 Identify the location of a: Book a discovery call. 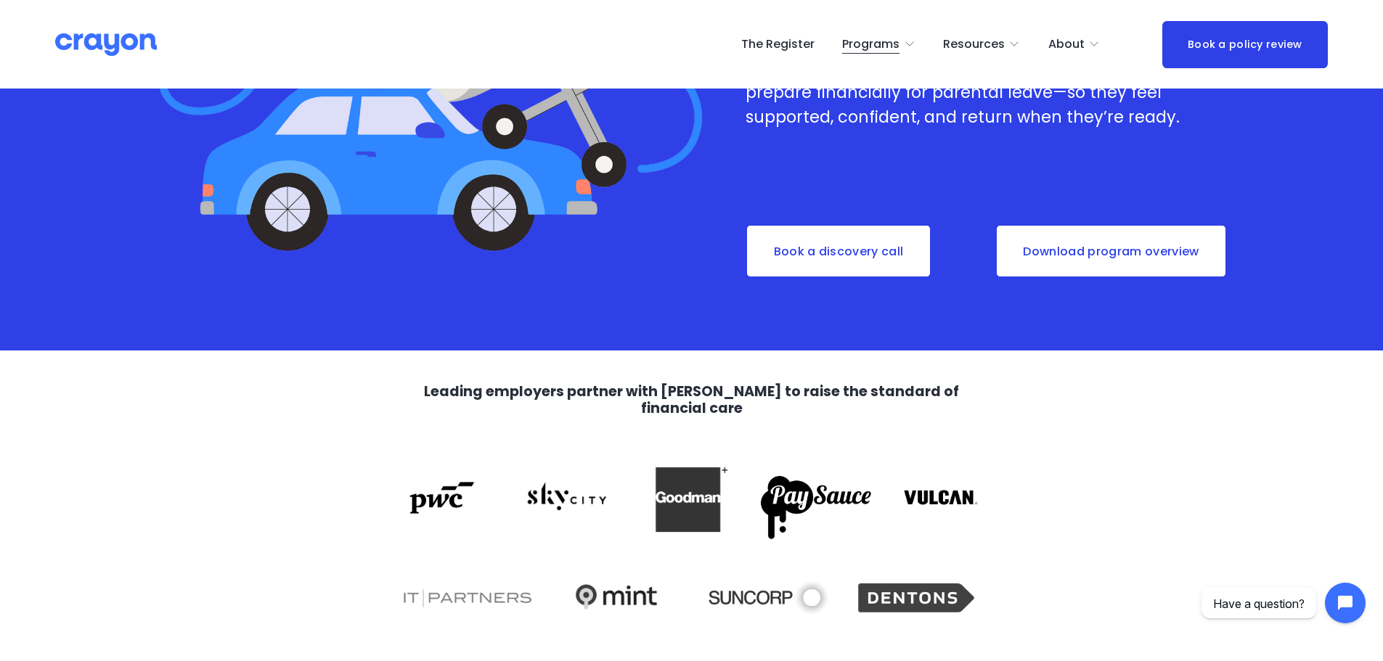
(839, 251).